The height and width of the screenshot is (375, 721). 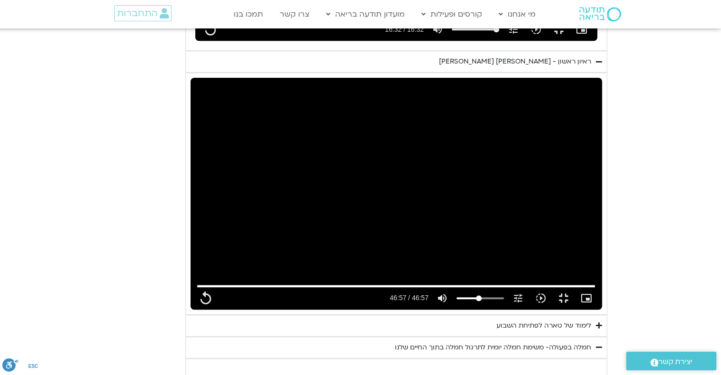 What do you see at coordinates (137, 13) in the screenshot?
I see `span: התחברות` at bounding box center [137, 13].